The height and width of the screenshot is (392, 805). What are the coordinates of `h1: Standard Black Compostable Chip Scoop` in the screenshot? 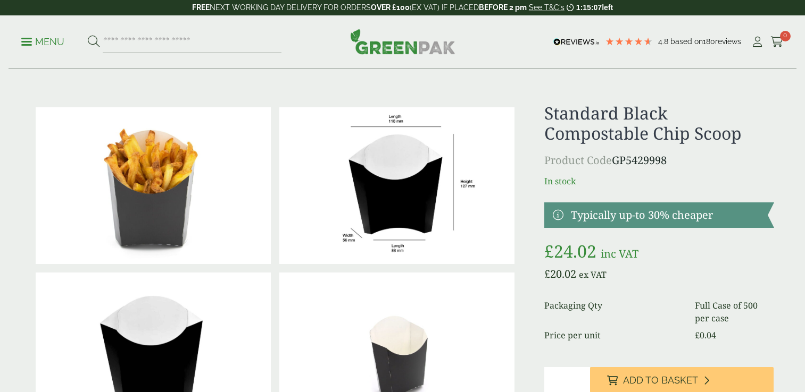 It's located at (658, 123).